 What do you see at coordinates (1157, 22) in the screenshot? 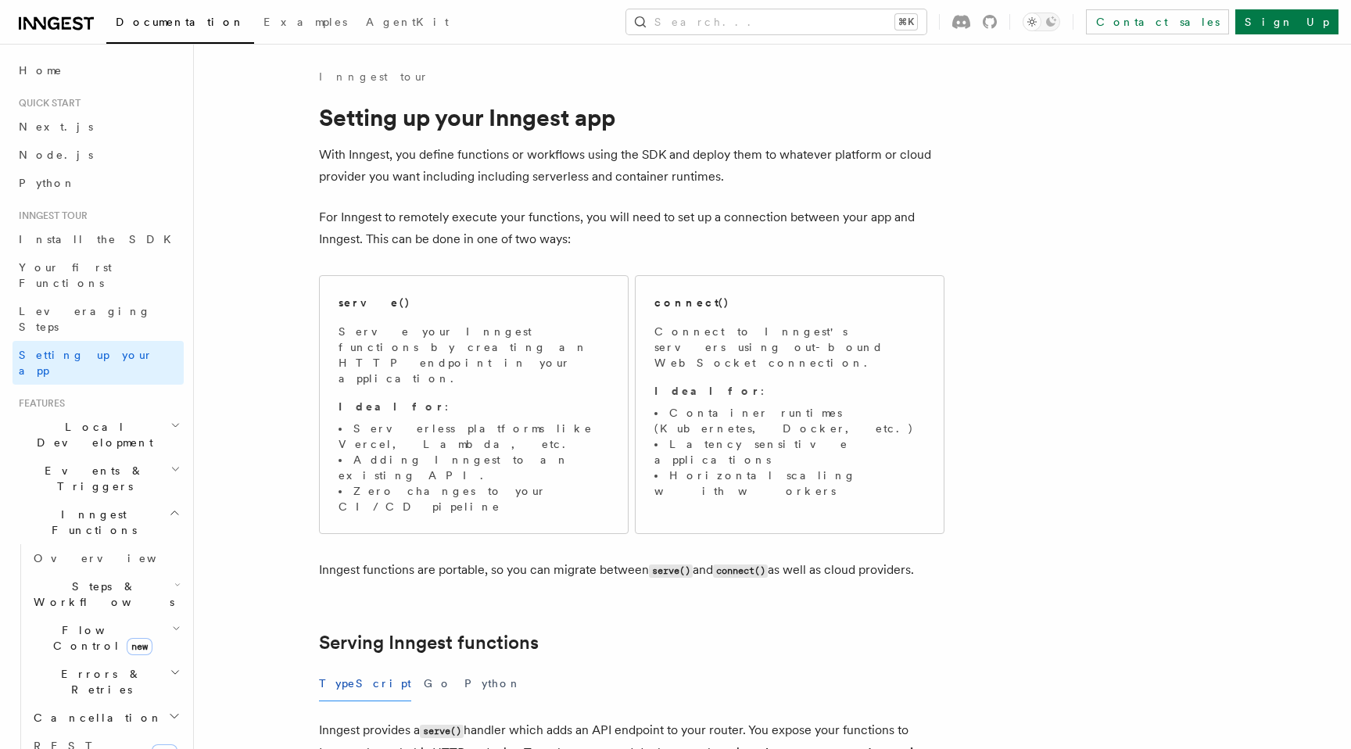
I see `a: Contact sales` at bounding box center [1157, 22].